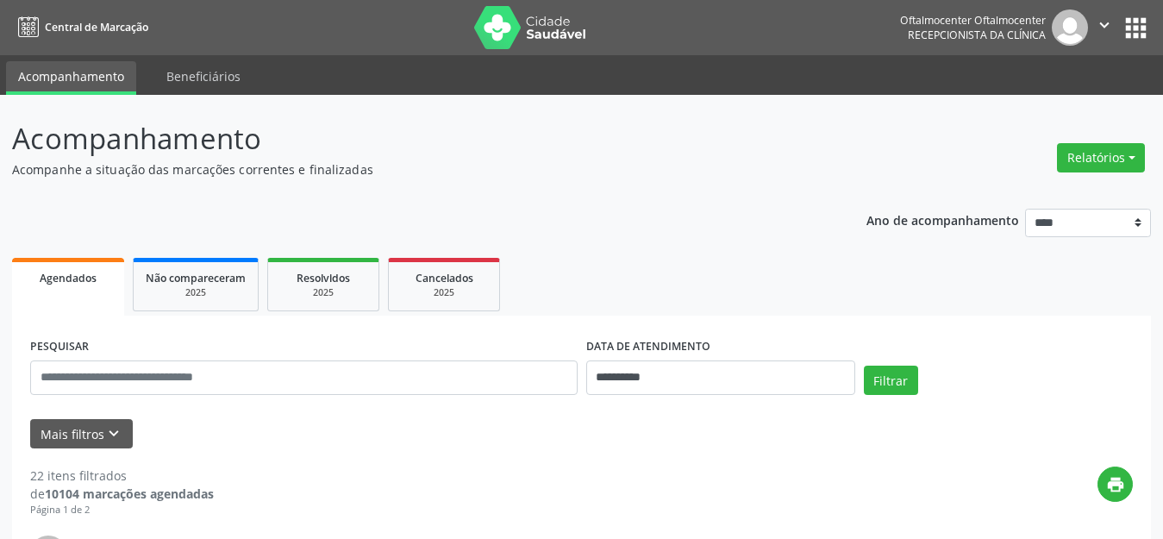  I want to click on button: apps, so click(1135, 28).